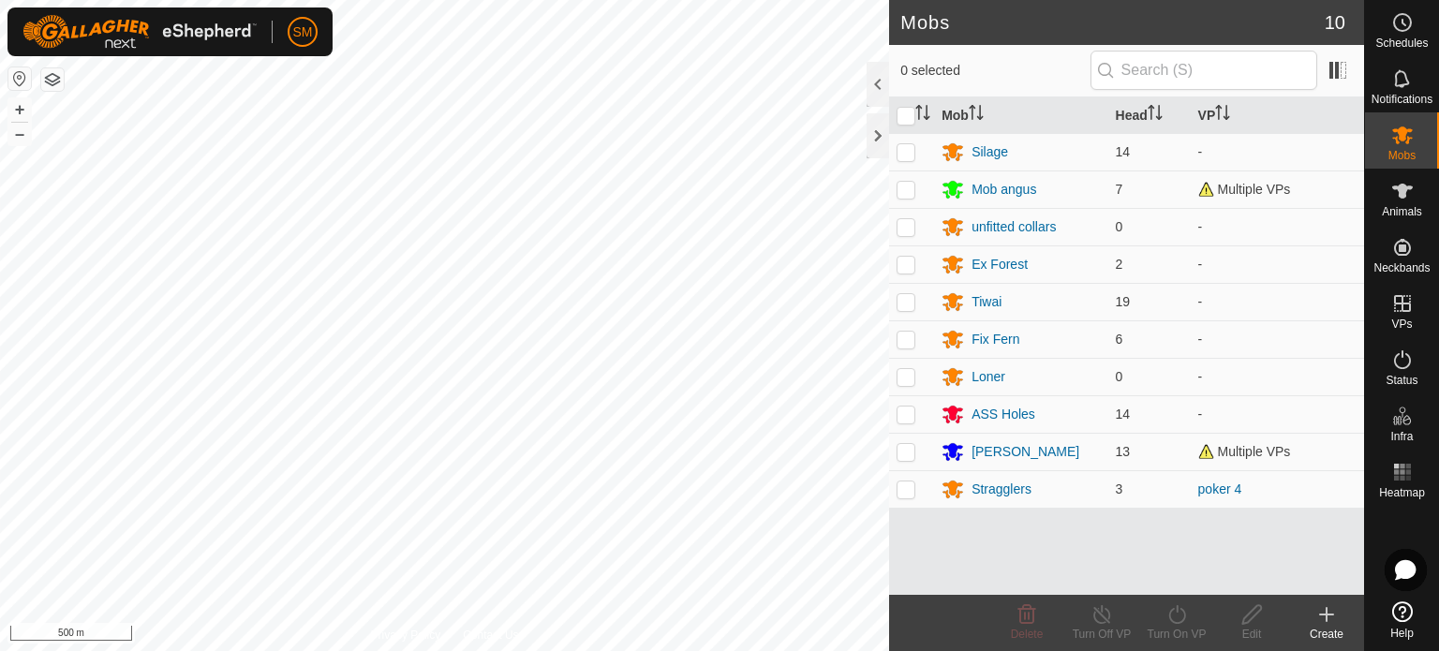 This screenshot has width=1439, height=651. What do you see at coordinates (1119, 189) in the screenshot?
I see `span: 7` at bounding box center [1119, 189].